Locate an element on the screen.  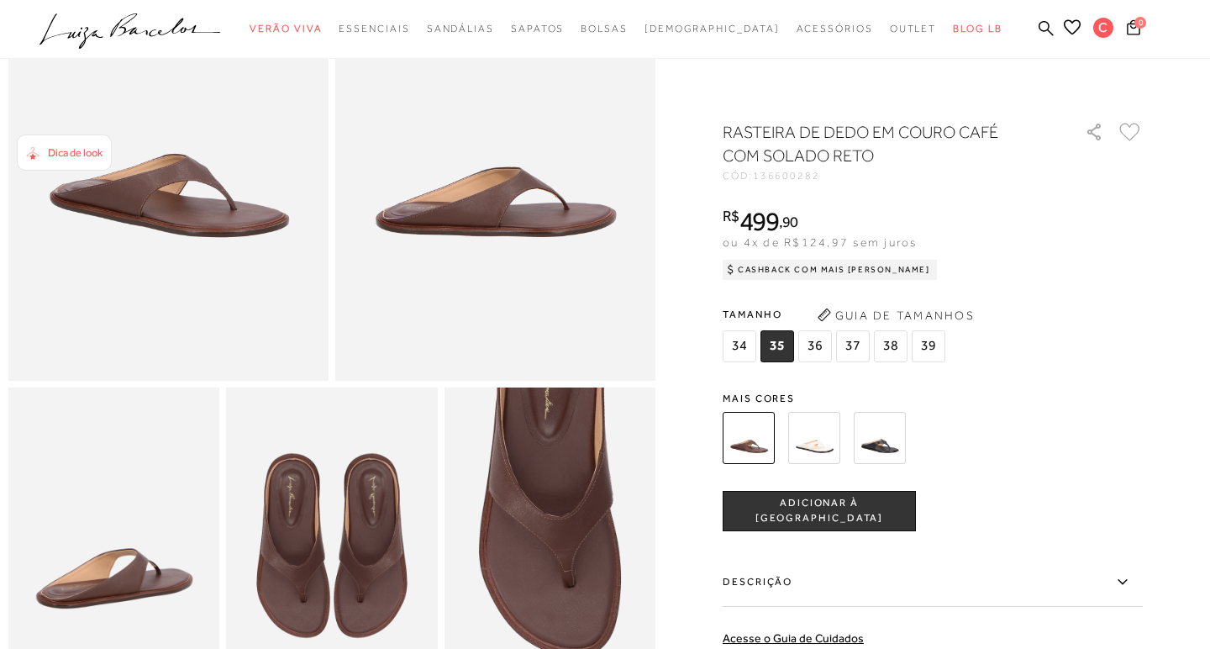
span: 136600282 is located at coordinates (787, 176).